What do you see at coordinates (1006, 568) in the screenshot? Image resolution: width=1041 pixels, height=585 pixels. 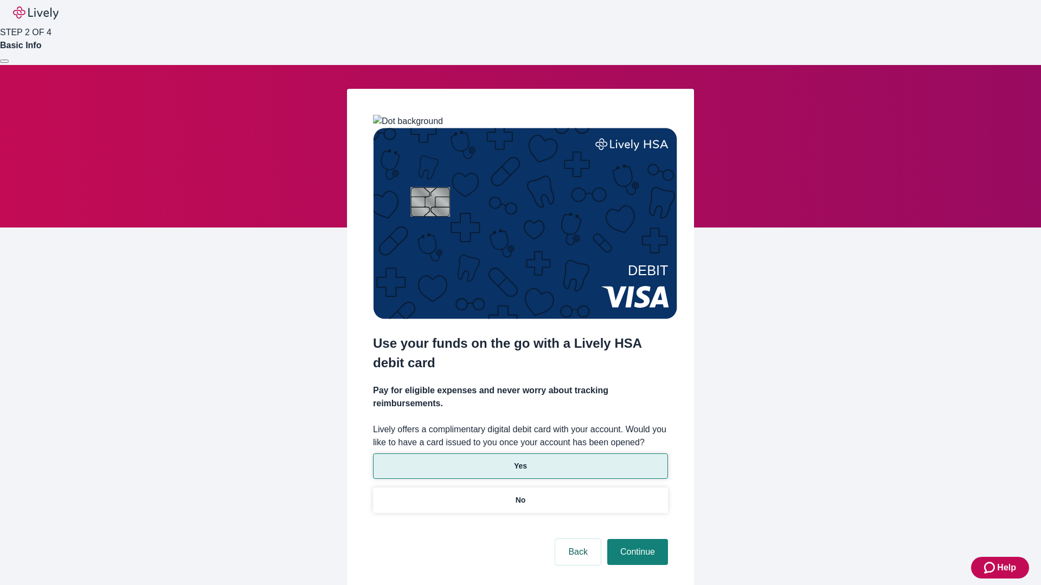 I see `span: Help` at bounding box center [1006, 568].